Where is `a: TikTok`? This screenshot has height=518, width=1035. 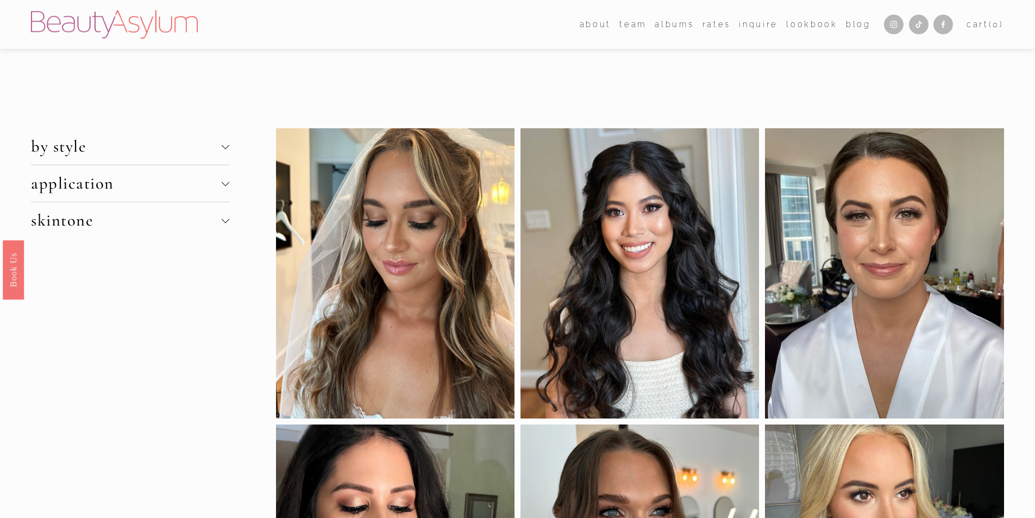
a: TikTok is located at coordinates (919, 24).